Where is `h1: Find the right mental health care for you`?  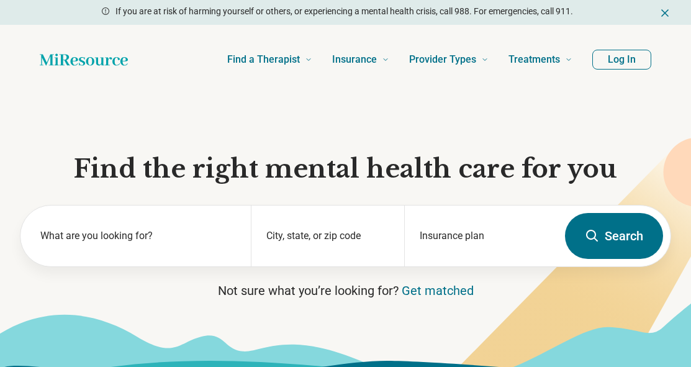 h1: Find the right mental health care for you is located at coordinates (345, 169).